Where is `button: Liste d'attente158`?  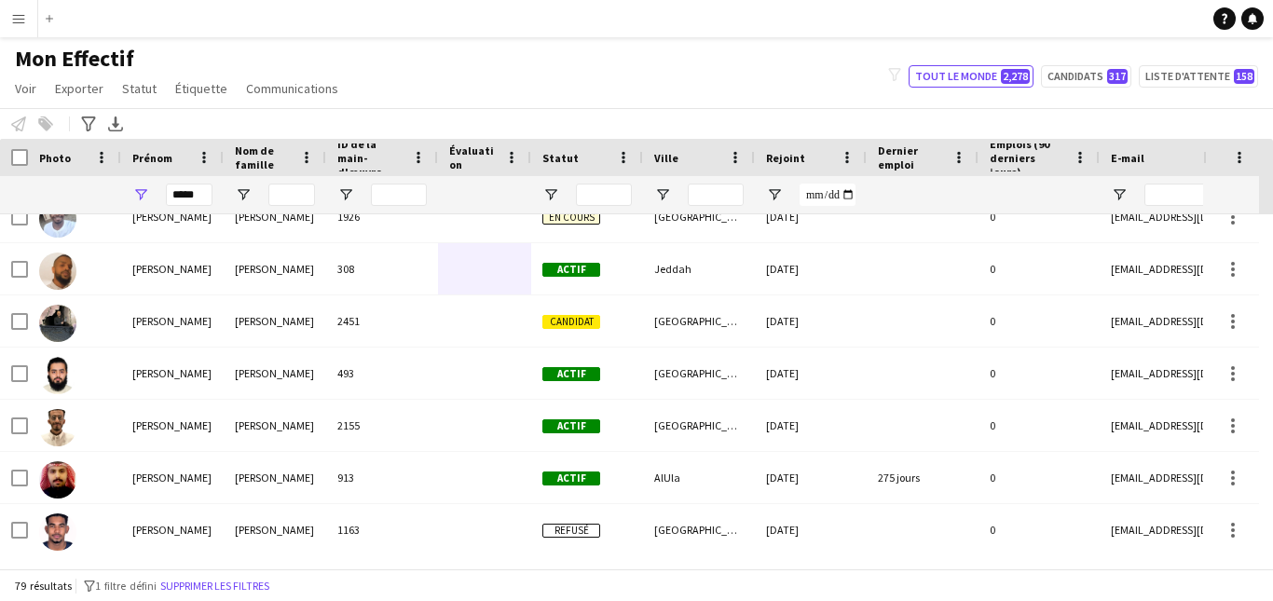
button: Liste d'attente158 is located at coordinates (1198, 76).